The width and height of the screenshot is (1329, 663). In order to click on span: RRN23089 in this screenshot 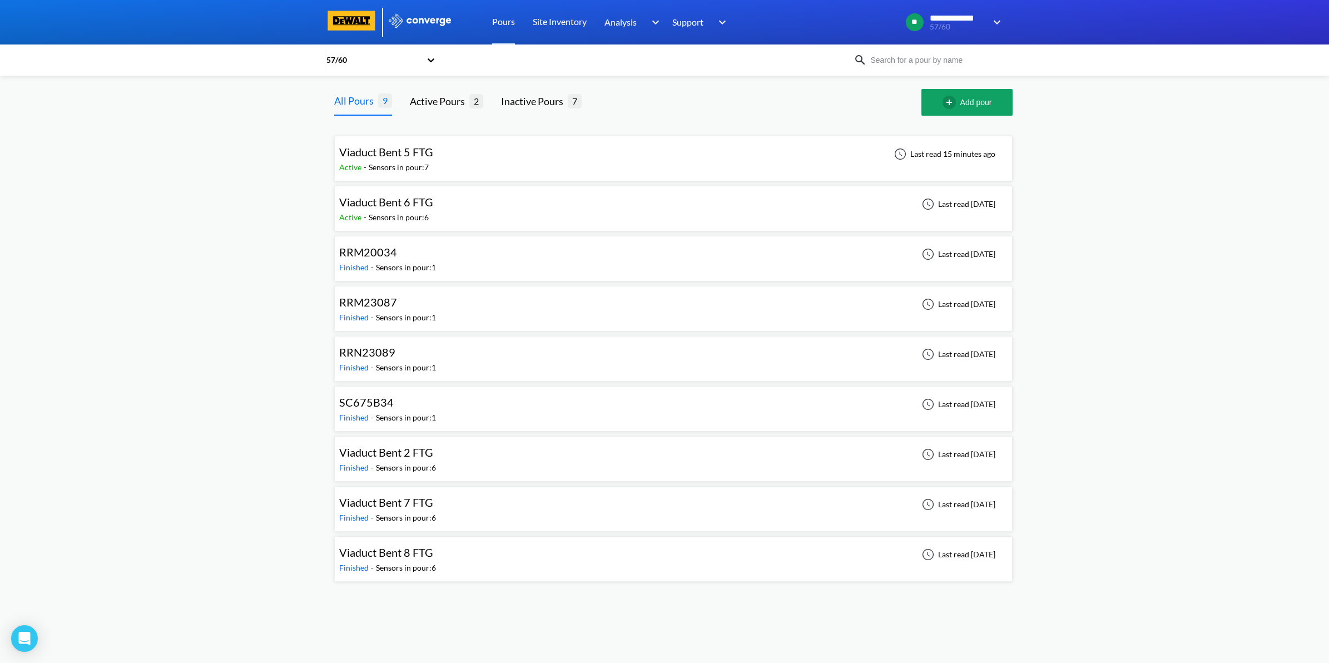, I will do `click(367, 352)`.